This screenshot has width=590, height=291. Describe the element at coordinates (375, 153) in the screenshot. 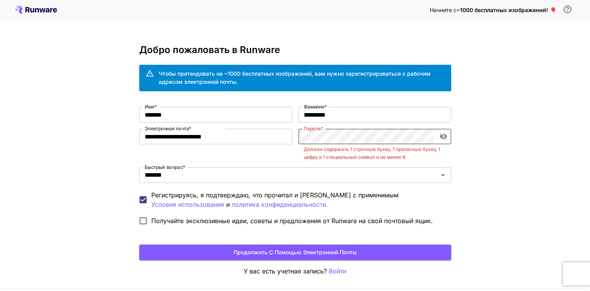

I see `p: Должен содержать 1 строчную букву, 1 прописную букву, 1 цифру и 1 специальный символ и не менее 8` at that location.